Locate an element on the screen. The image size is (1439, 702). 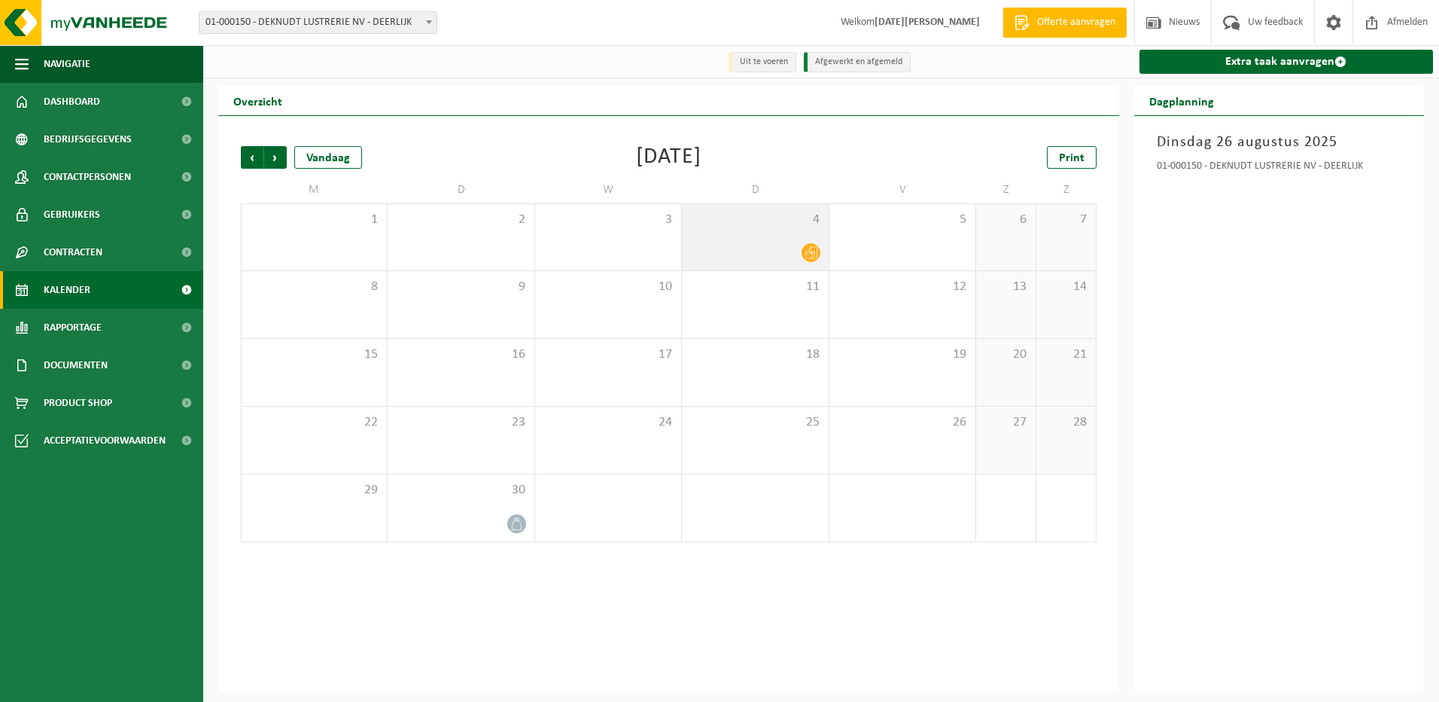
span: 1 is located at coordinates (314, 220).